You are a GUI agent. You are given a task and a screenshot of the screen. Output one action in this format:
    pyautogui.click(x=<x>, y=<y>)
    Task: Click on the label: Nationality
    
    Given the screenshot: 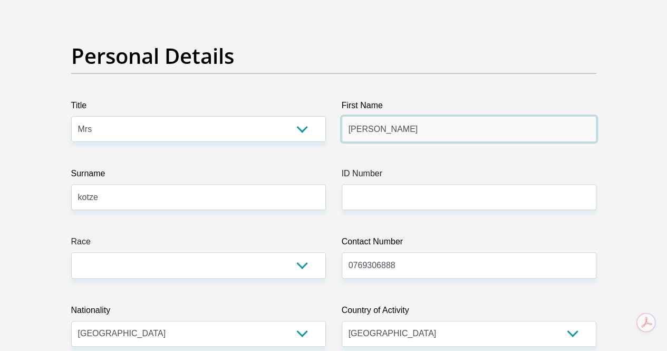 What is the action you would take?
    pyautogui.click(x=198, y=312)
    